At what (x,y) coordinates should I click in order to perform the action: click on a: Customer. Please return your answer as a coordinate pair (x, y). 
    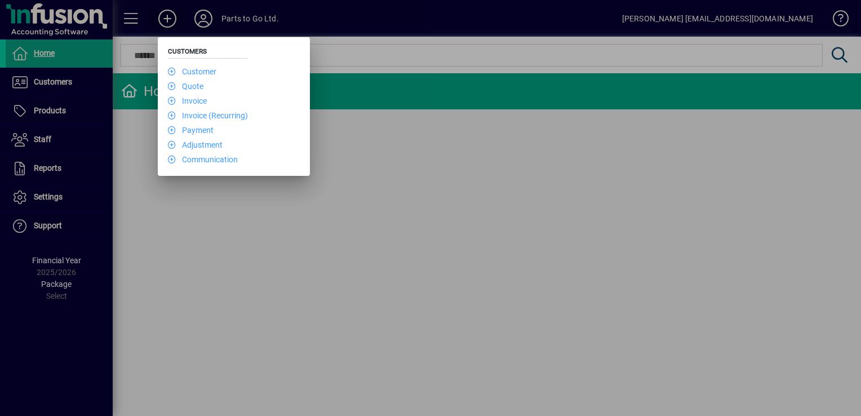
    Looking at the image, I should click on (192, 72).